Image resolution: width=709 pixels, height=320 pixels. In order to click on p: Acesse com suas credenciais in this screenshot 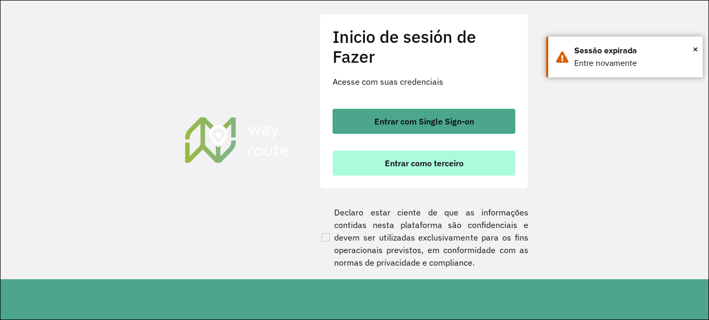, I will do `click(424, 82)`.